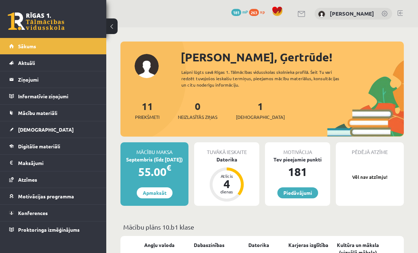 Image resolution: width=418 pixels, height=253 pixels. Describe the element at coordinates (53, 79) in the screenshot. I see `a: Ziņojumi` at that location.